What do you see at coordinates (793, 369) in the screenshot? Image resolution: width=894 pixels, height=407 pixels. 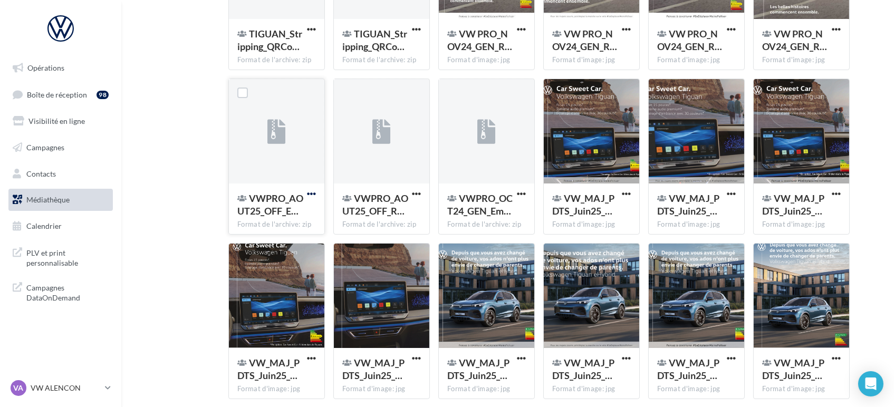 I see `span: VW_MAJ_PDTS_Juin25_Tiguan_eHybrid_RS-INSTA` at bounding box center [793, 369].